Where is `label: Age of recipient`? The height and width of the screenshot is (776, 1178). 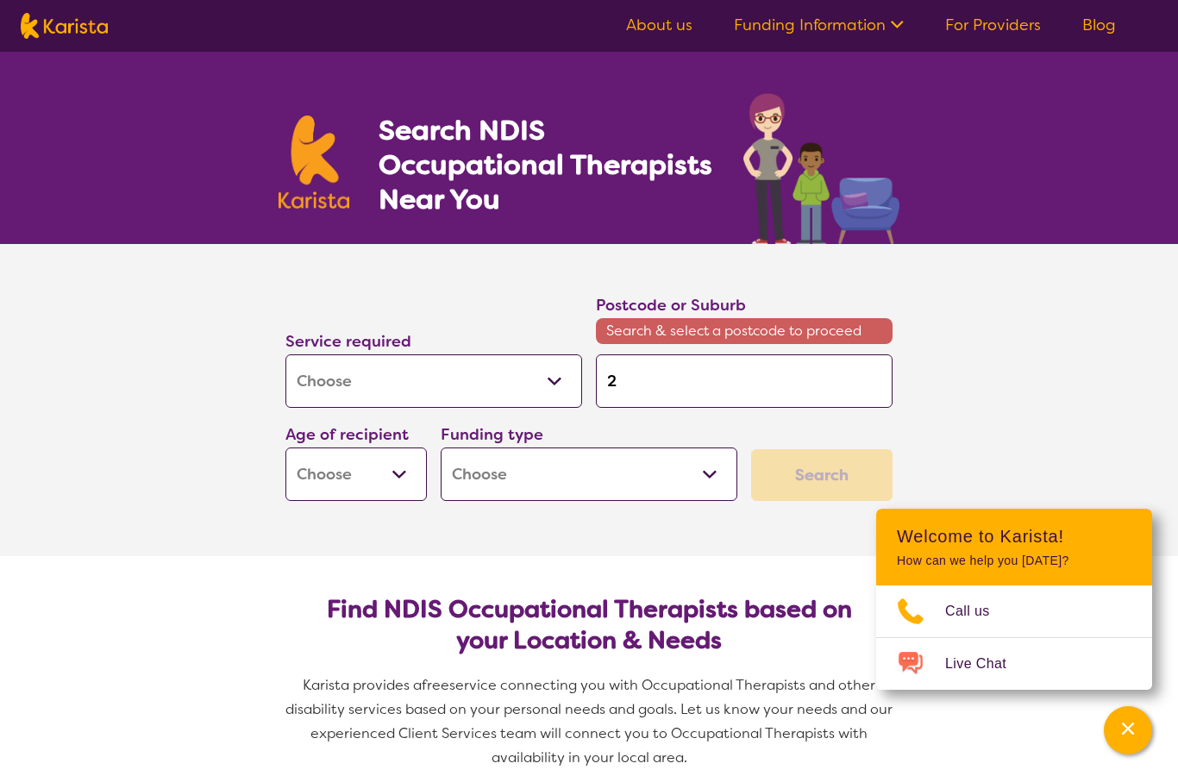 label: Age of recipient is located at coordinates (347, 435).